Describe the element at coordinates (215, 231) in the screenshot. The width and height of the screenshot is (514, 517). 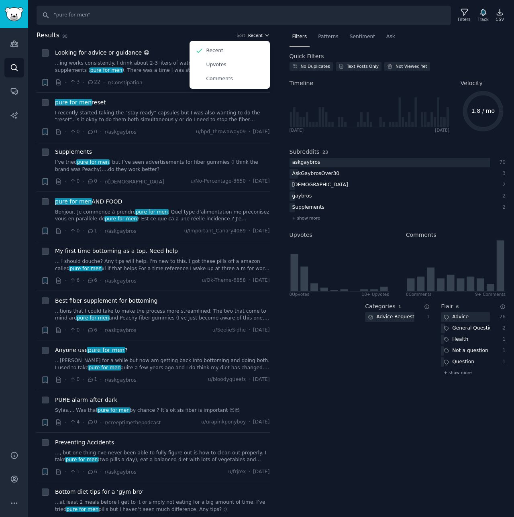
I see `span: u/Important_Canary4089` at that location.